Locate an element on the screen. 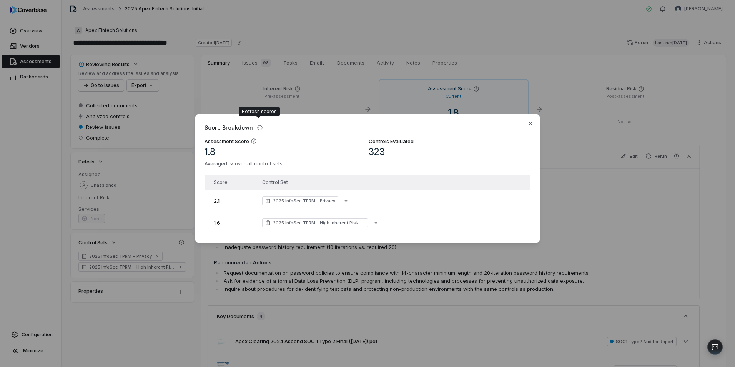 This screenshot has width=735, height=367. span: 1.8 is located at coordinates (210, 152).